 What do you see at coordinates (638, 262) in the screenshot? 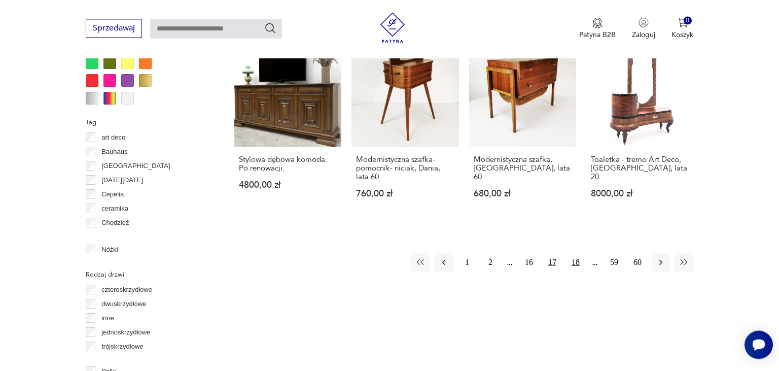
I see `button: 60` at bounding box center [638, 262].